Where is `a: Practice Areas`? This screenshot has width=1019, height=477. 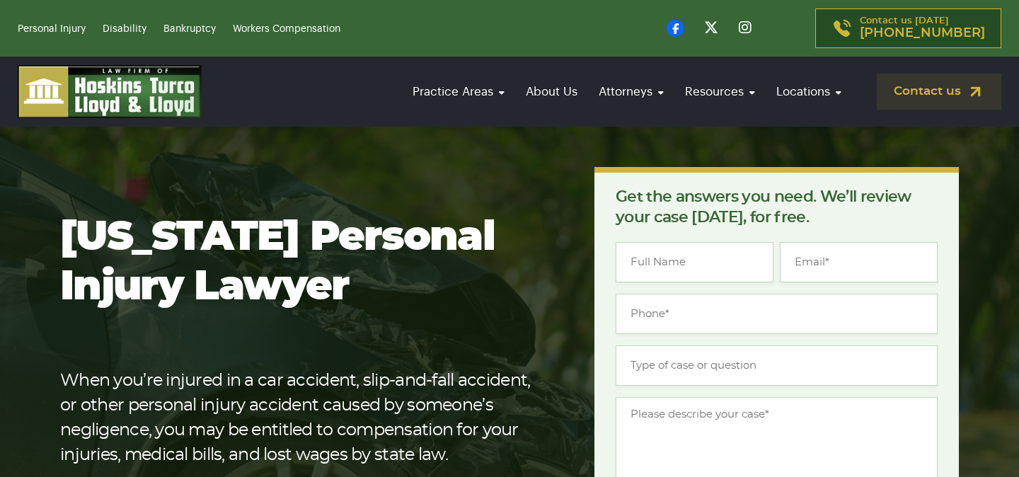 a: Practice Areas is located at coordinates (459, 91).